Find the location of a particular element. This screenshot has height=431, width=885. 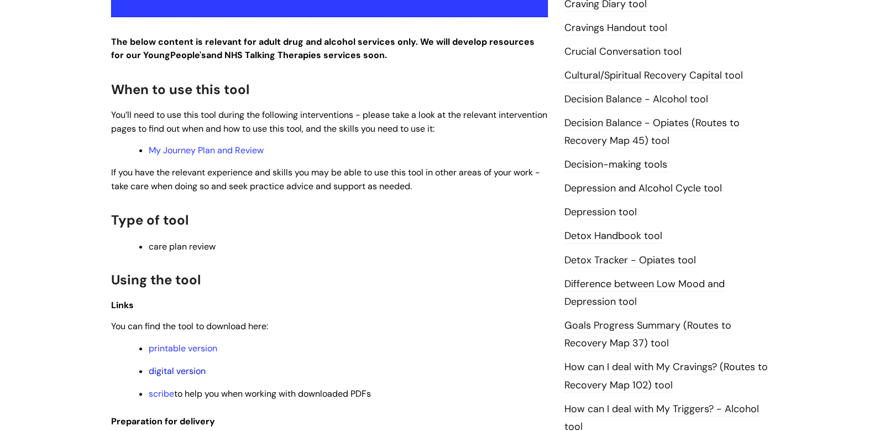

a: digital version is located at coordinates (177, 370).